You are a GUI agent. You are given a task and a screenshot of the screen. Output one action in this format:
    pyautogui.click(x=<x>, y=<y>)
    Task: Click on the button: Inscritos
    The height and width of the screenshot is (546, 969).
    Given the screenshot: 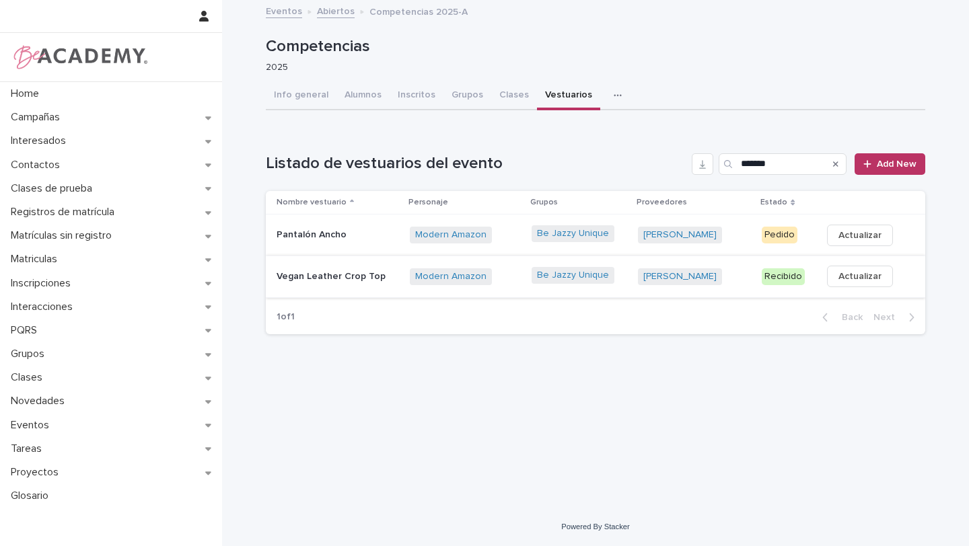 What is the action you would take?
    pyautogui.click(x=416, y=96)
    